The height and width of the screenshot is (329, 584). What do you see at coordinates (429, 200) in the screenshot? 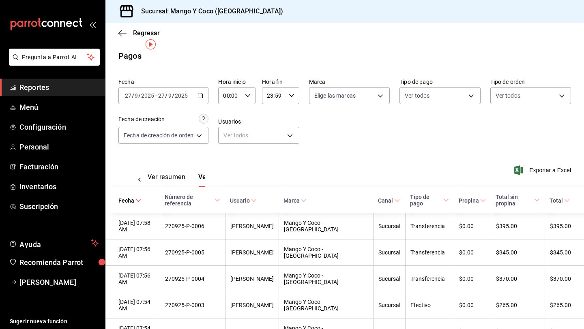
I see `span: Tipo de pago` at bounding box center [429, 200].